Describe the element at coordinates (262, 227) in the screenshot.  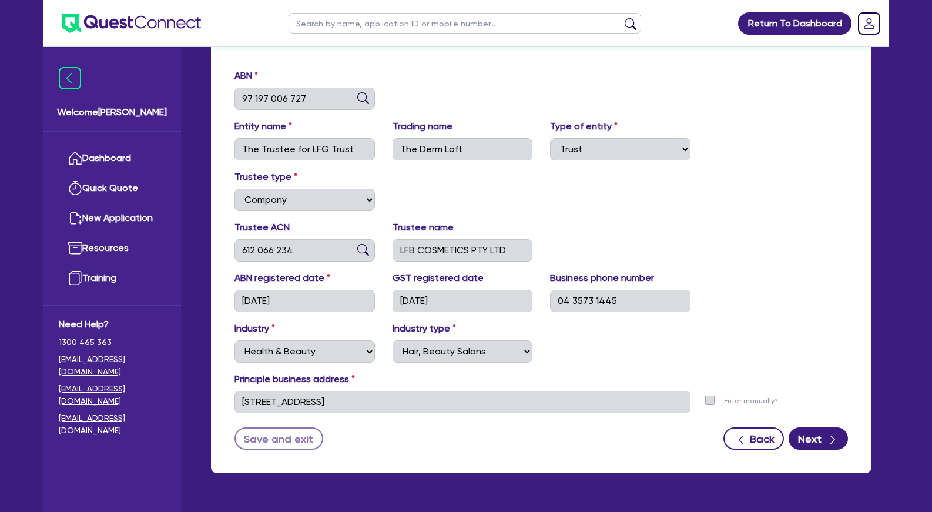
I see `label: Trustee ACN` at that location.